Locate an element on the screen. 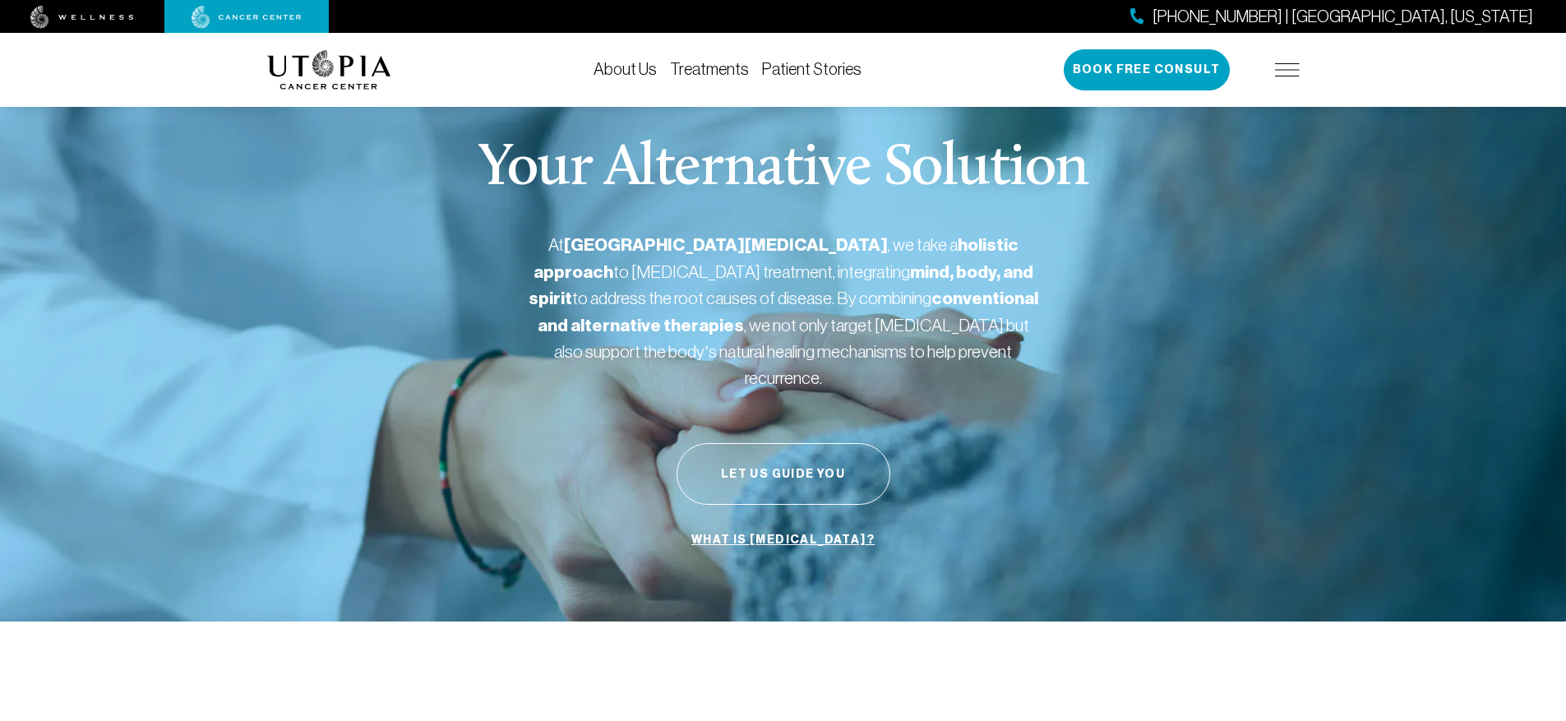 This screenshot has height=721, width=1566. img: logo is located at coordinates (329, 70).